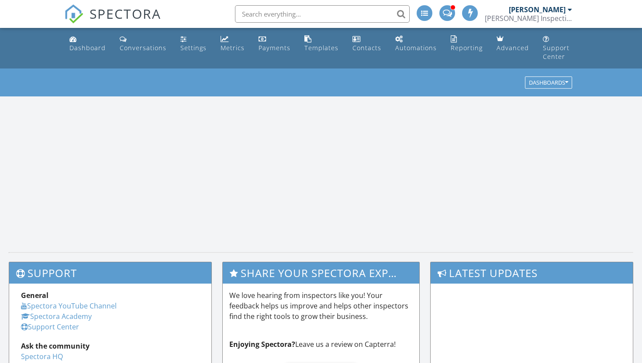 Image resolution: width=642 pixels, height=363 pixels. Describe the element at coordinates (232, 48) in the screenshot. I see `div: Metrics` at that location.